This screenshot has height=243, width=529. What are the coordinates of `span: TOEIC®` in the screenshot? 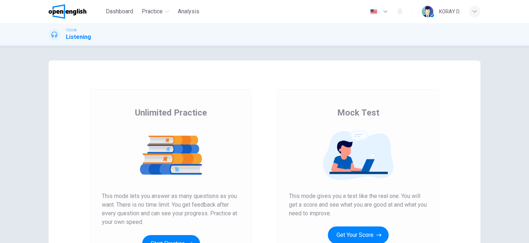 It's located at (71, 30).